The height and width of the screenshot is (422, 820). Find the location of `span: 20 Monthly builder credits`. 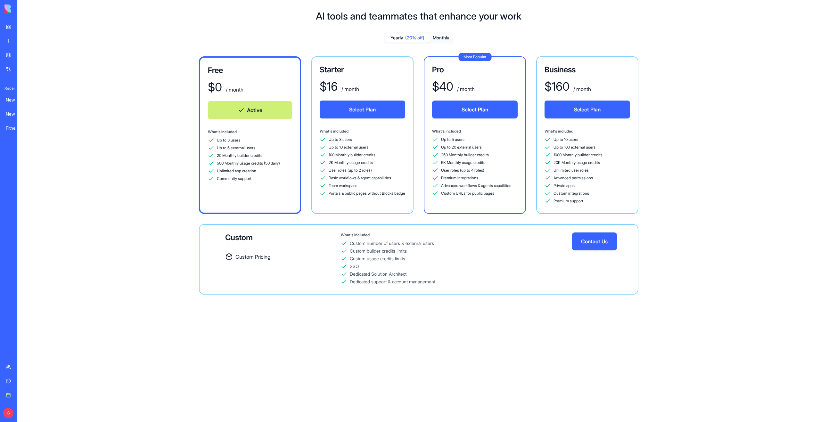

span: 20 Monthly builder credits is located at coordinates (239, 156).